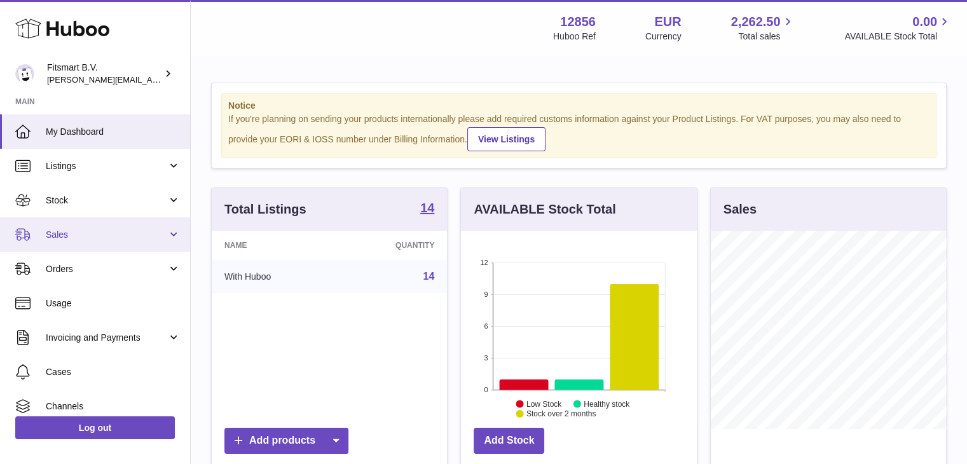 The height and width of the screenshot is (464, 967). What do you see at coordinates (286, 441) in the screenshot?
I see `a: Add products` at bounding box center [286, 441].